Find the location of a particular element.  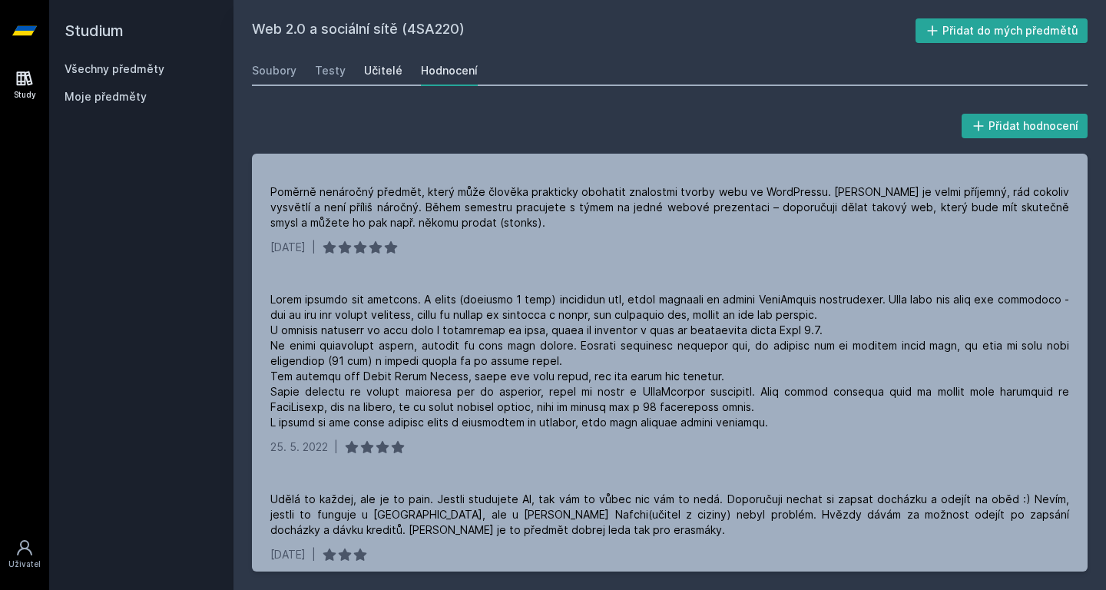

div: Učitelé is located at coordinates (383, 71).